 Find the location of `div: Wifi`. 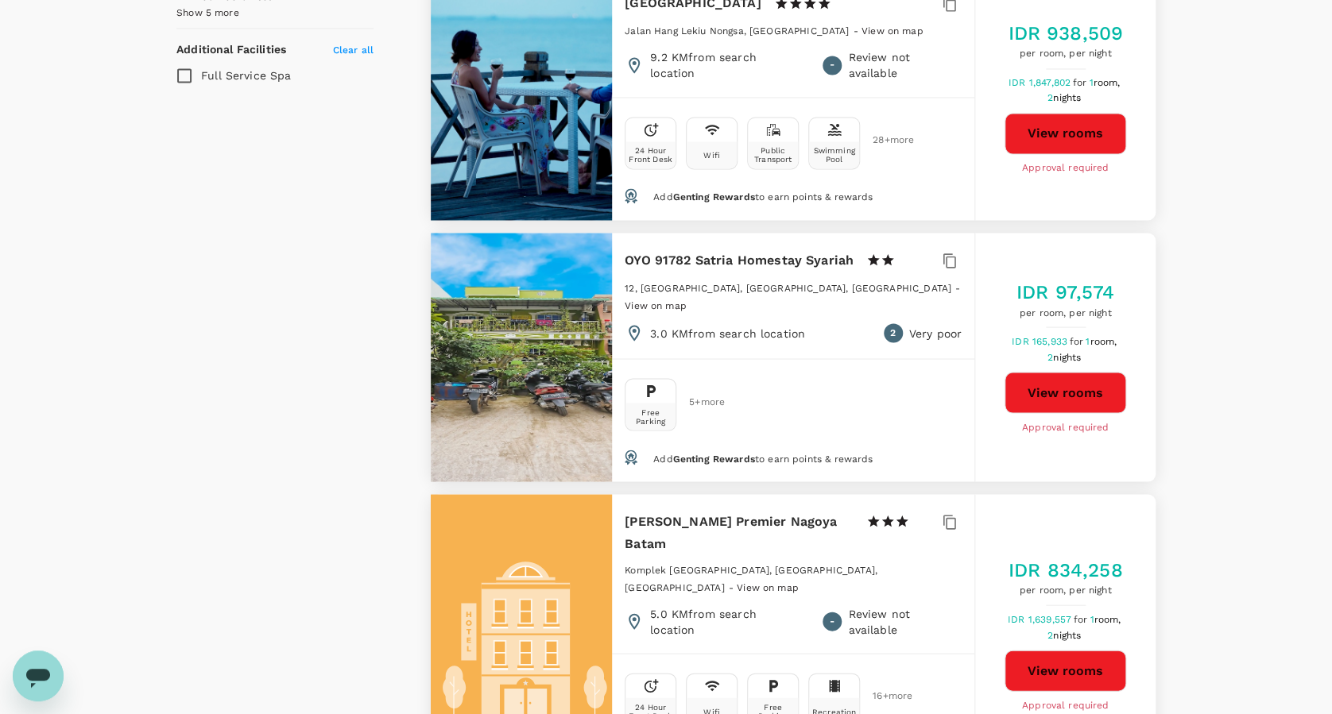

div: Wifi is located at coordinates (711, 155).